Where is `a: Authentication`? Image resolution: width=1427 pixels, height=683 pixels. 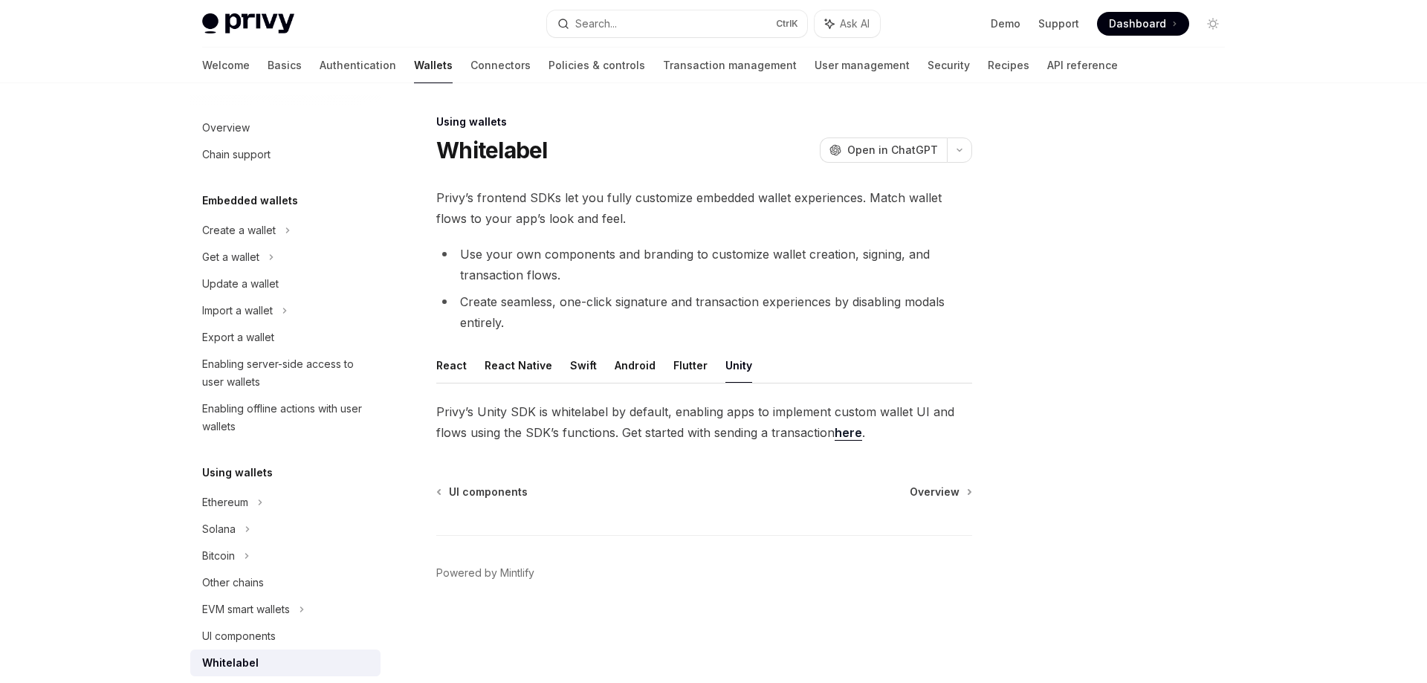
a: Authentication is located at coordinates (358, 65).